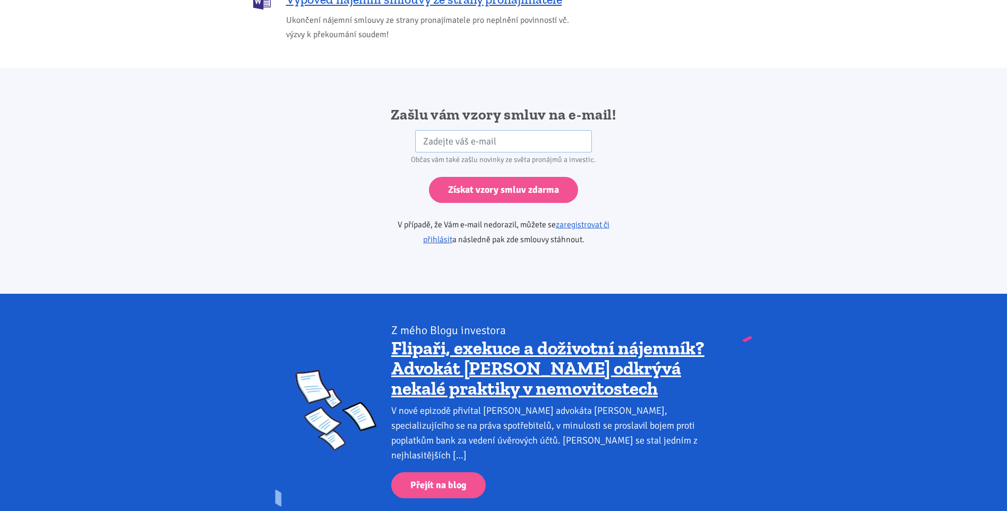  Describe the element at coordinates (438, 485) in the screenshot. I see `a: Přejít na blog` at that location.